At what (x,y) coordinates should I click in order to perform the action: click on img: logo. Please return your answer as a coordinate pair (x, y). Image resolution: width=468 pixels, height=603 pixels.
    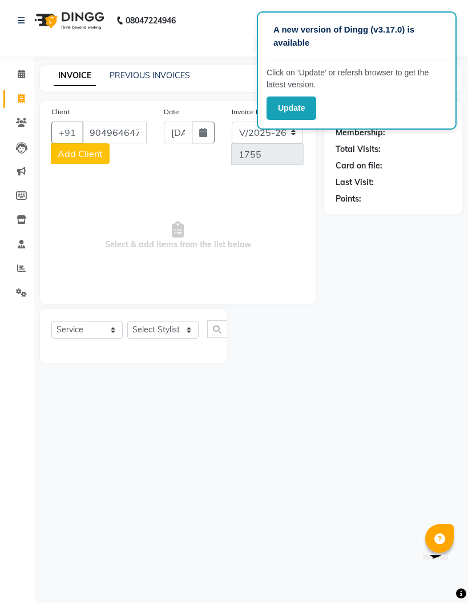
    Looking at the image, I should click on (68, 21).